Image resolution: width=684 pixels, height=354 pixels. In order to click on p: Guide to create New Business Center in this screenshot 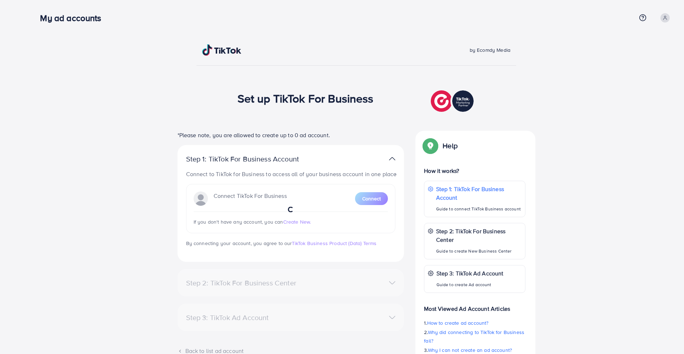, I will do `click(479, 251)`.